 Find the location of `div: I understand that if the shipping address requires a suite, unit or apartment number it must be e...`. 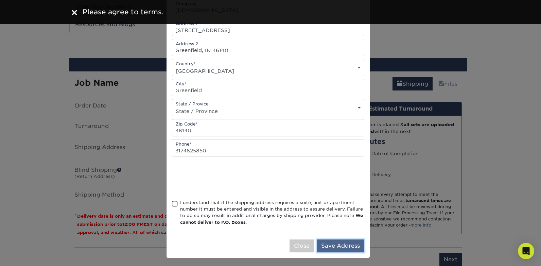

div: I understand that if the shipping address requires a suite, unit or apartment number it must be e... is located at coordinates (272, 212).